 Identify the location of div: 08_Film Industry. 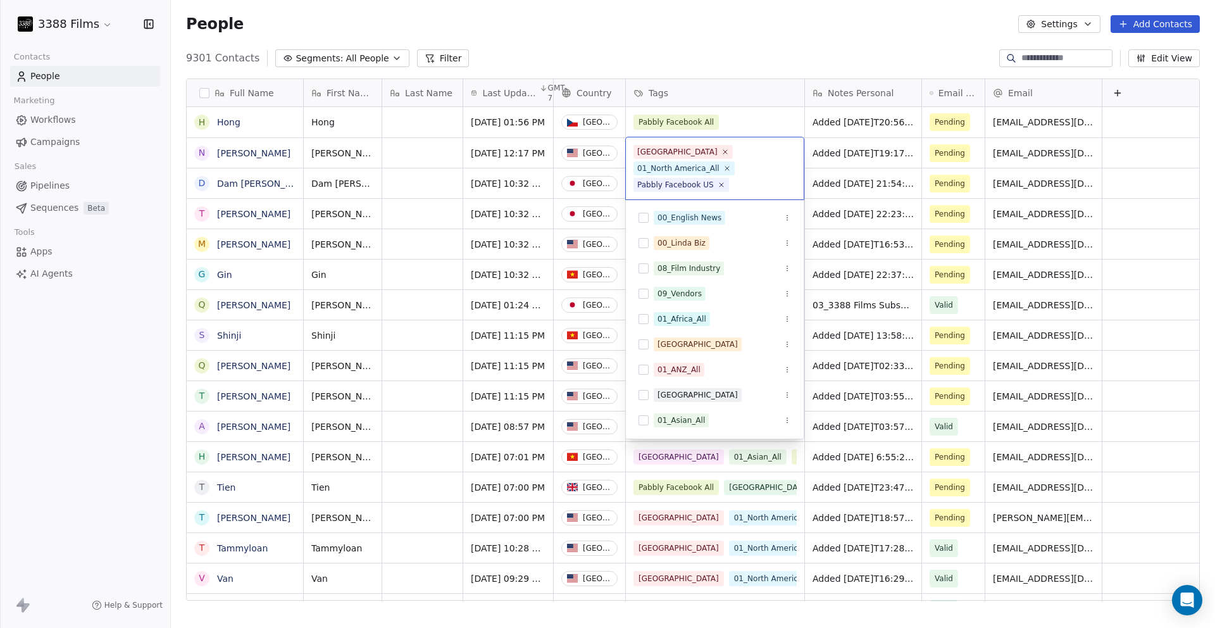
(689, 268).